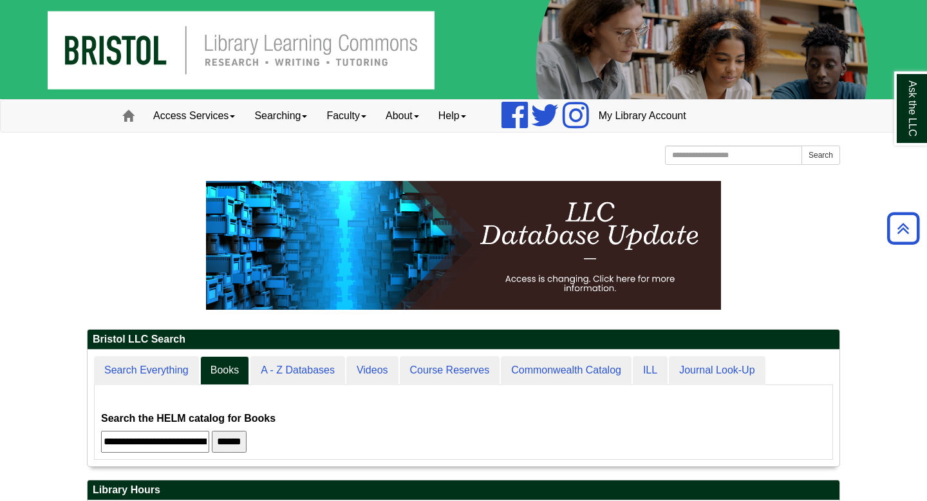 Image resolution: width=927 pixels, height=501 pixels. Describe the element at coordinates (717, 370) in the screenshot. I see `a: Journal Look-Up` at that location.